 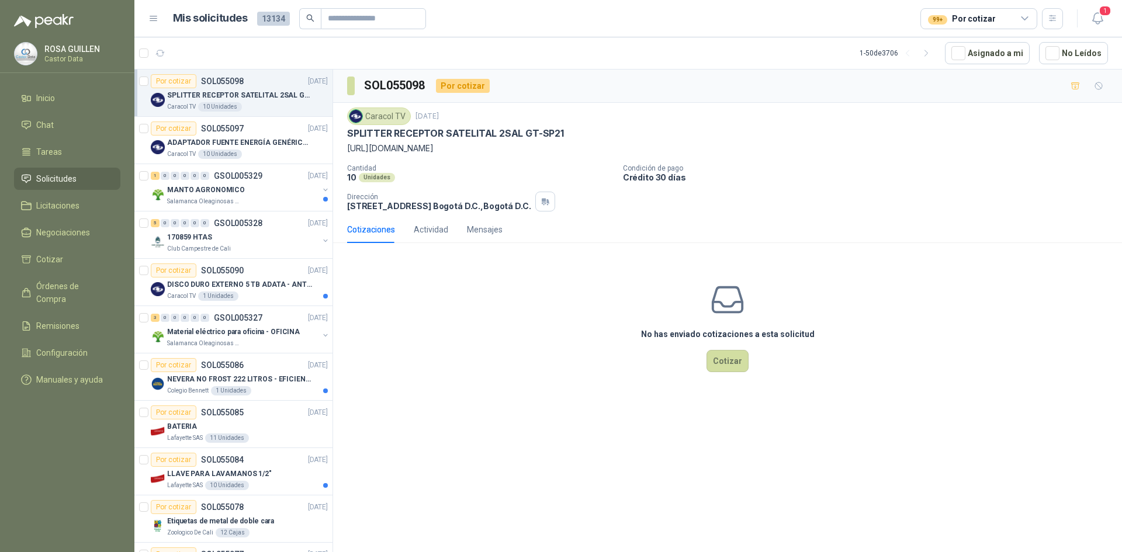 What do you see at coordinates (222, 413) in the screenshot?
I see `p: SOL055085` at bounding box center [222, 413].